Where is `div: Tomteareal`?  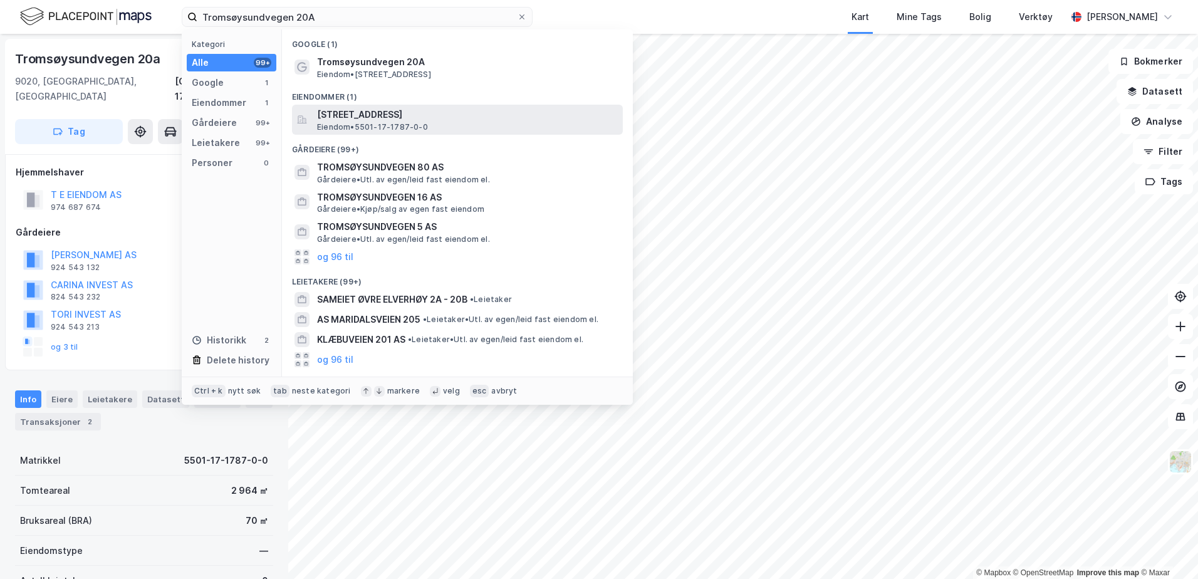 div: Tomteareal is located at coordinates (45, 491).